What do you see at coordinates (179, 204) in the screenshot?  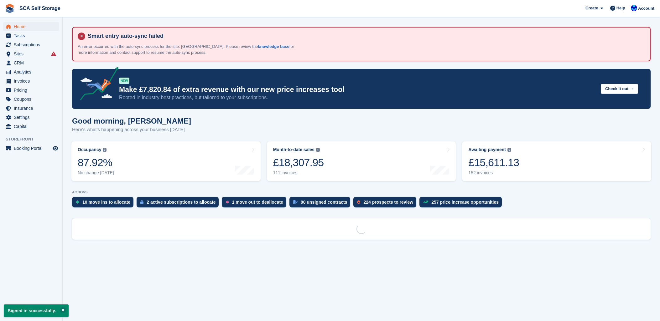 I see `a: 2 active subscriptions to allocate` at bounding box center [179, 204].